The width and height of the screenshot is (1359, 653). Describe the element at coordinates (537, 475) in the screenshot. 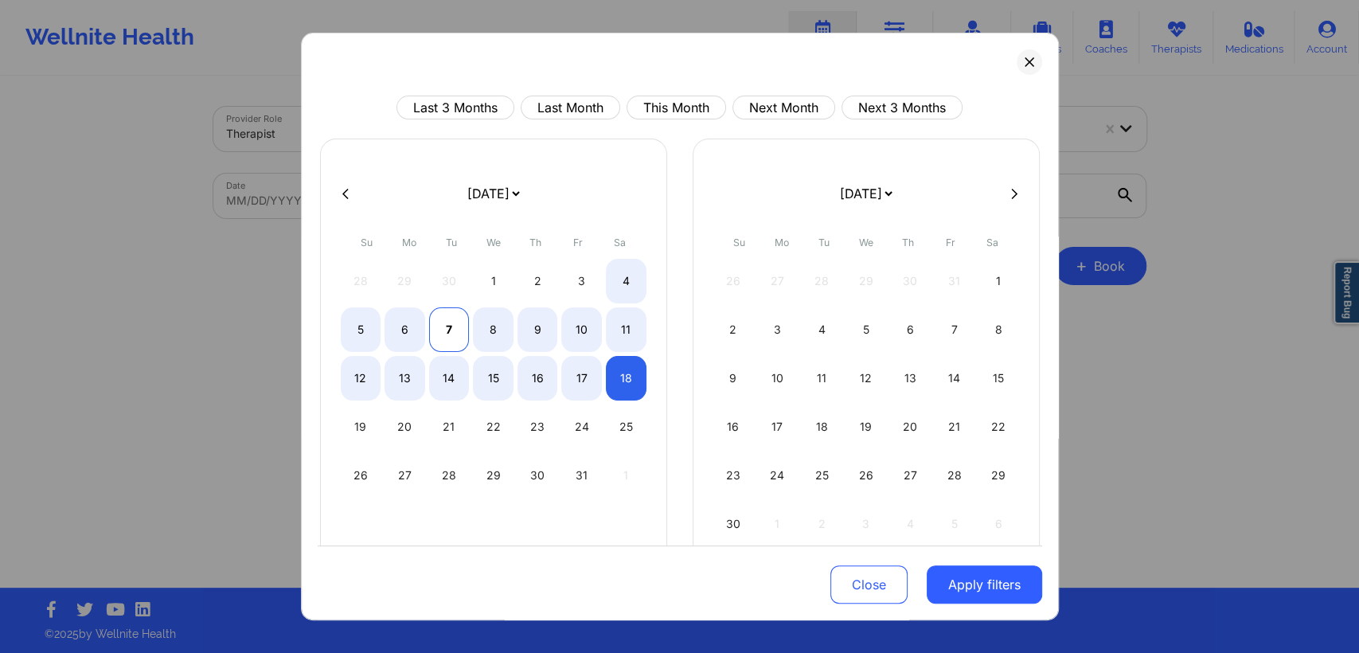

I see `div: Thu Oct 30 2025` at that location.